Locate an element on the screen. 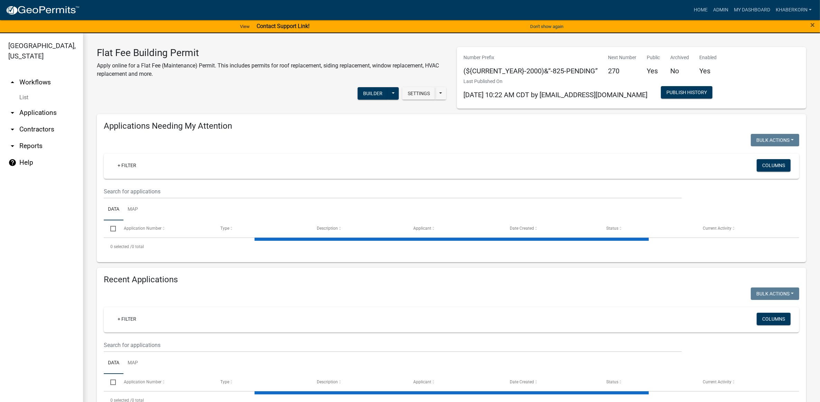 This screenshot has width=820, height=402. strong: Contact Support Link! is located at coordinates (283, 26).